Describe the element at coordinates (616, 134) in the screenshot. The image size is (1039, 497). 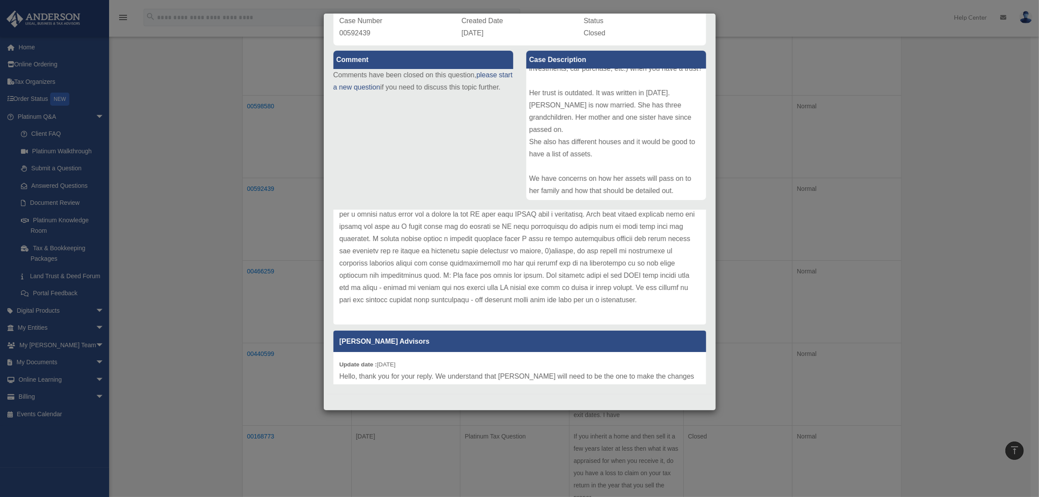
I see `div: I attached my mom's trust prior to her new marriage. I had a few questions. 1). Should all assets...` at that location.